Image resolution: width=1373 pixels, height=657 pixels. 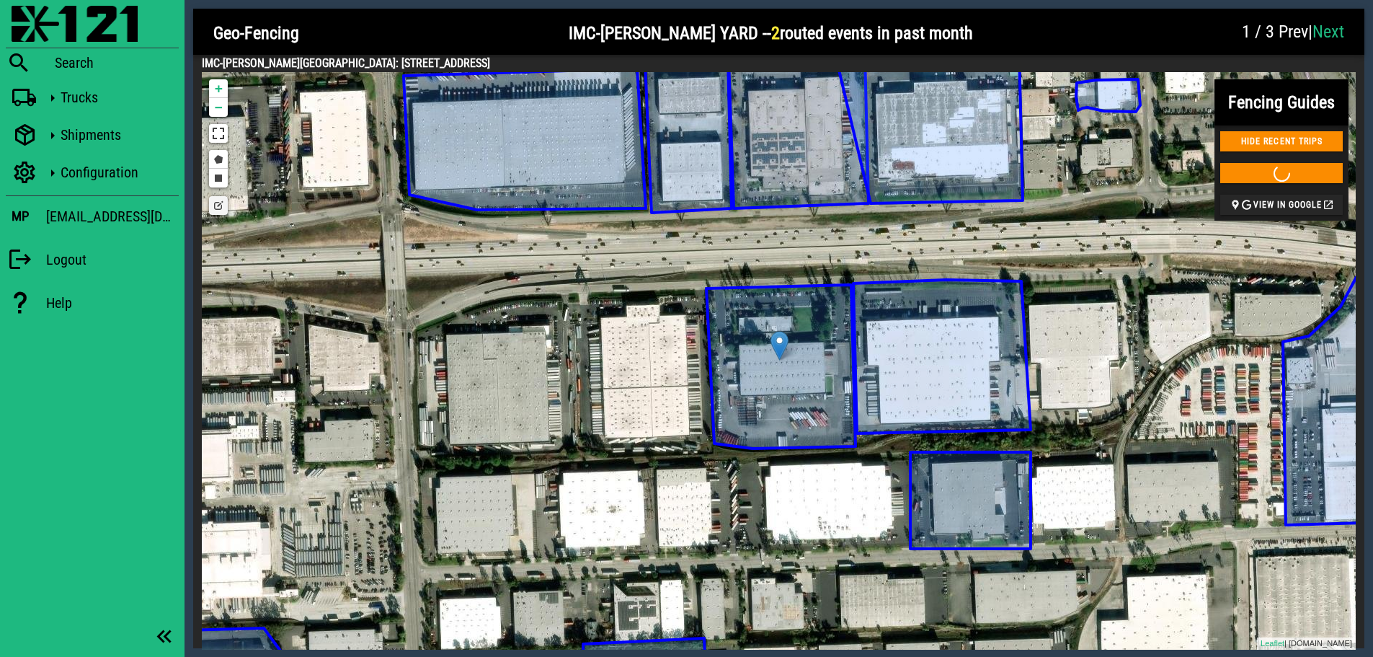 What do you see at coordinates (218, 133) in the screenshot?
I see `a: View Fullscreen` at bounding box center [218, 133].